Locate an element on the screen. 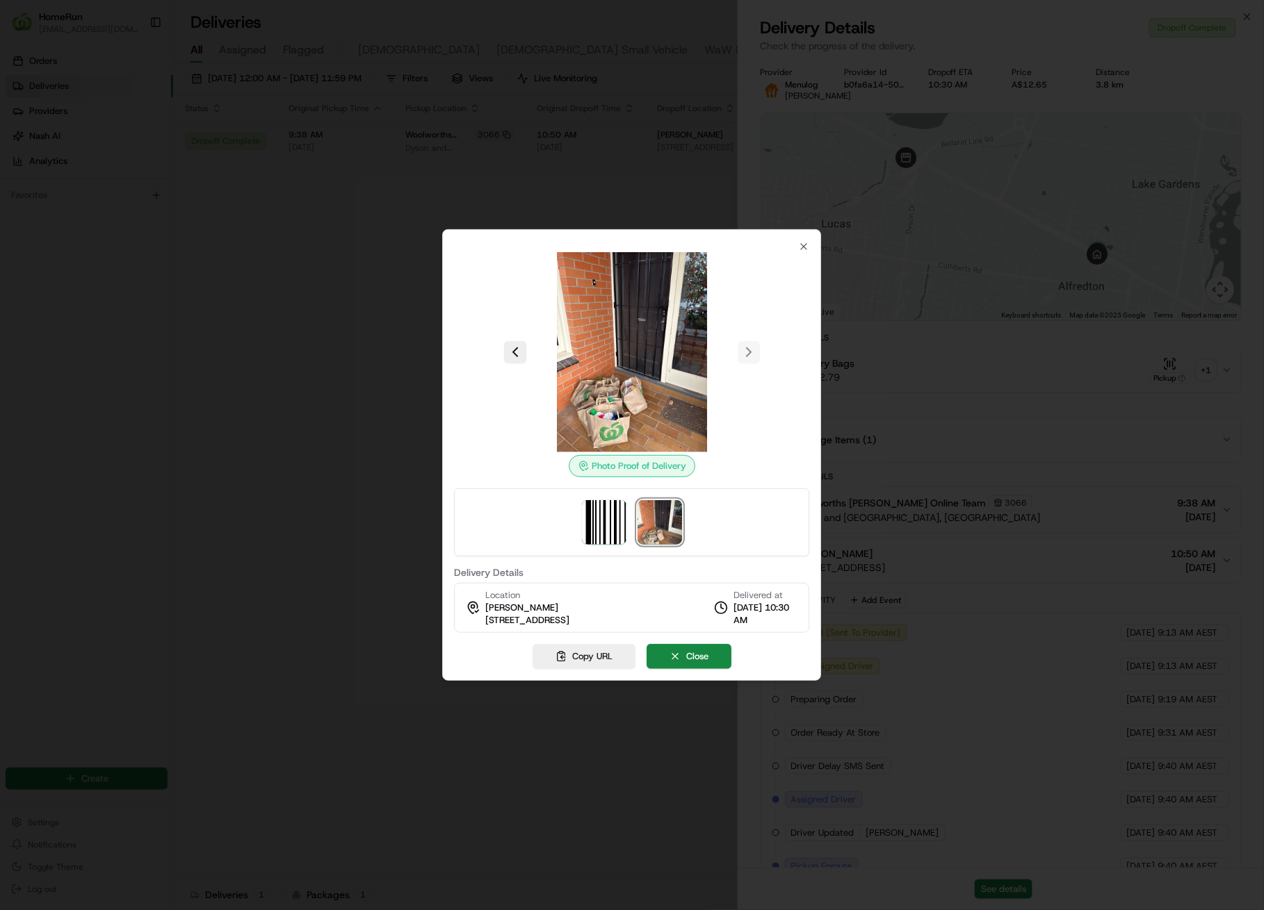 The image size is (1264, 910). label: Delivery Details is located at coordinates (631, 573).